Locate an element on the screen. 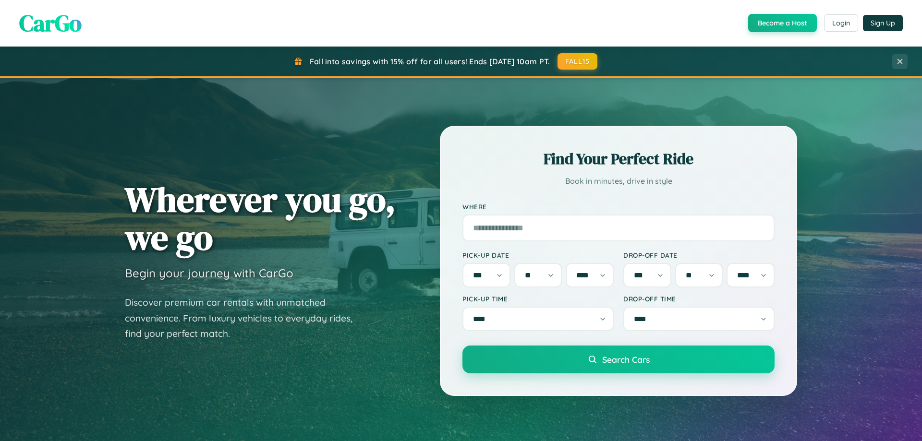  label: Where is located at coordinates (619, 207).